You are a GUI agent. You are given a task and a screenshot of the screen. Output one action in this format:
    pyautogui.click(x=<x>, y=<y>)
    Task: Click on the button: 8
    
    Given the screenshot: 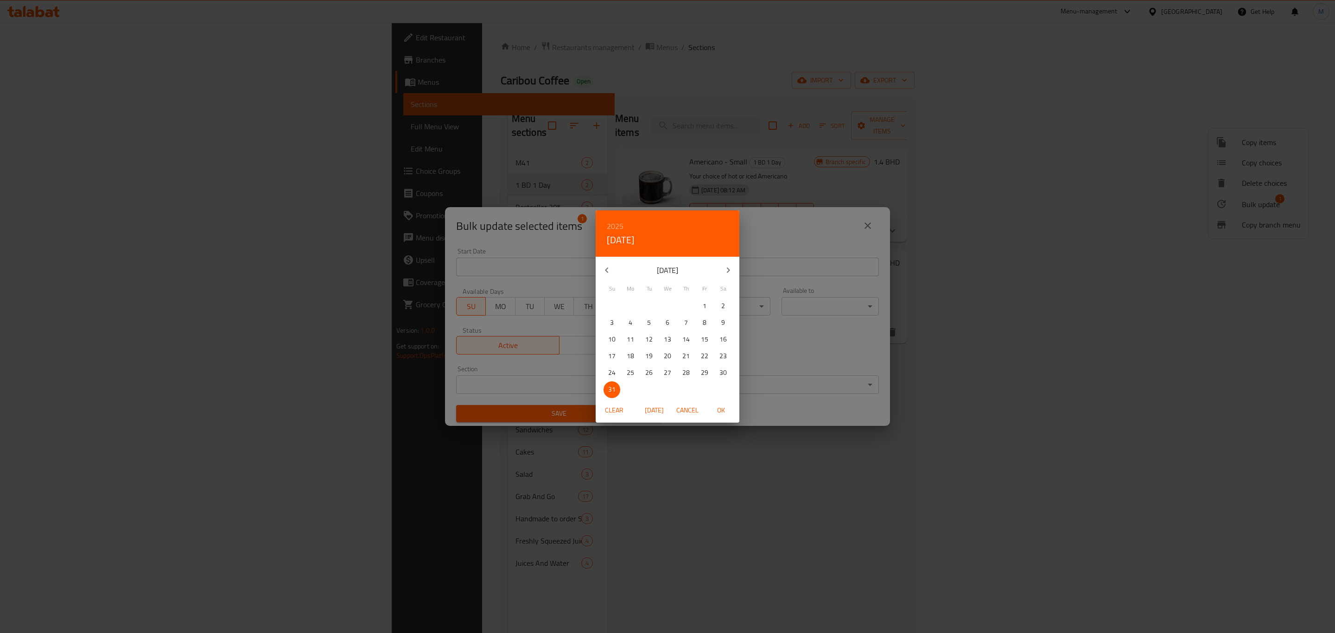 What is the action you would take?
    pyautogui.click(x=705, y=323)
    